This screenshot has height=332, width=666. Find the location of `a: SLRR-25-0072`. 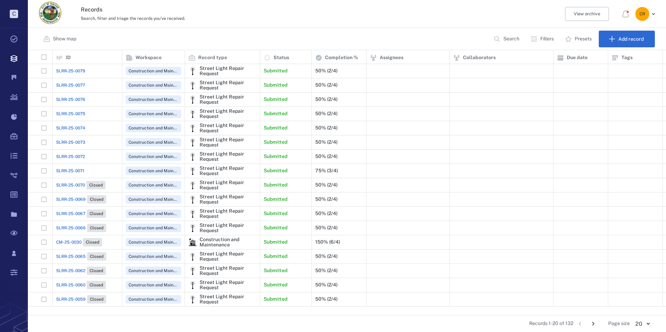

a: SLRR-25-0072 is located at coordinates (70, 157).